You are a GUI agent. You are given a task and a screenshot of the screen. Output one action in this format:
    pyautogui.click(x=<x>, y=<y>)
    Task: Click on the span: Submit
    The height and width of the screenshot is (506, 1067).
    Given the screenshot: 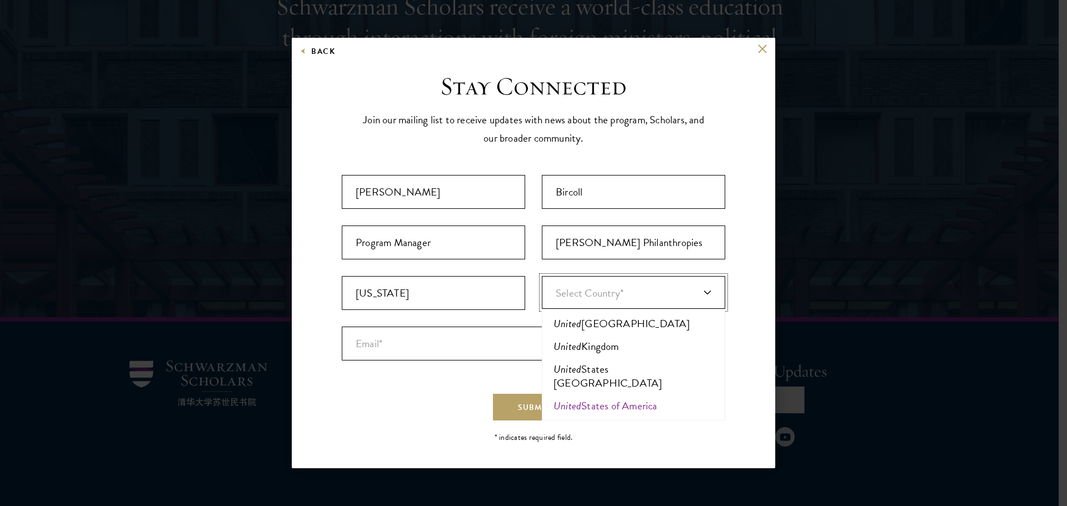 What is the action you would take?
    pyautogui.click(x=534, y=407)
    